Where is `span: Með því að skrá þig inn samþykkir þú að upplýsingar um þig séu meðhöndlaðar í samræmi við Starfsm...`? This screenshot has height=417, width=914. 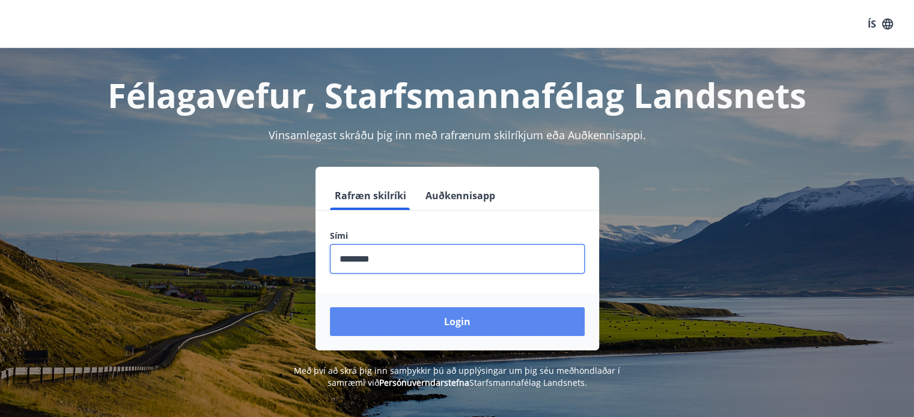
span: Með því að skrá þig inn samþykkir þú að upplýsingar um þig séu meðhöndlaðar í samræmi við Starfsm... is located at coordinates (457, 377).